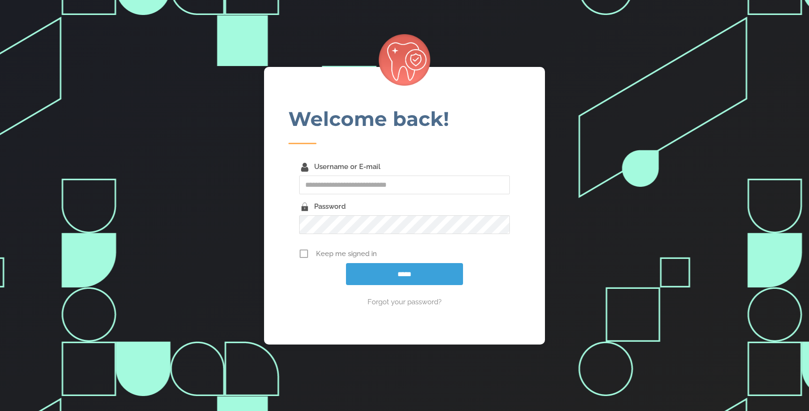 The image size is (809, 411). I want to click on i: Password, so click(305, 207).